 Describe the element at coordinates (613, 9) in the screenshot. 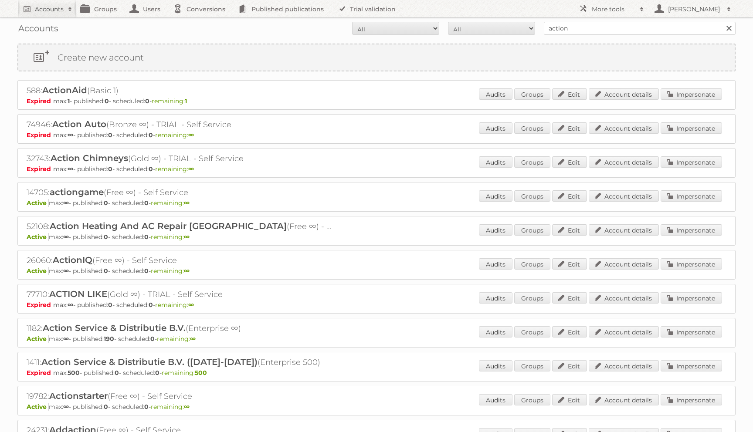

I see `h2: More tools` at that location.